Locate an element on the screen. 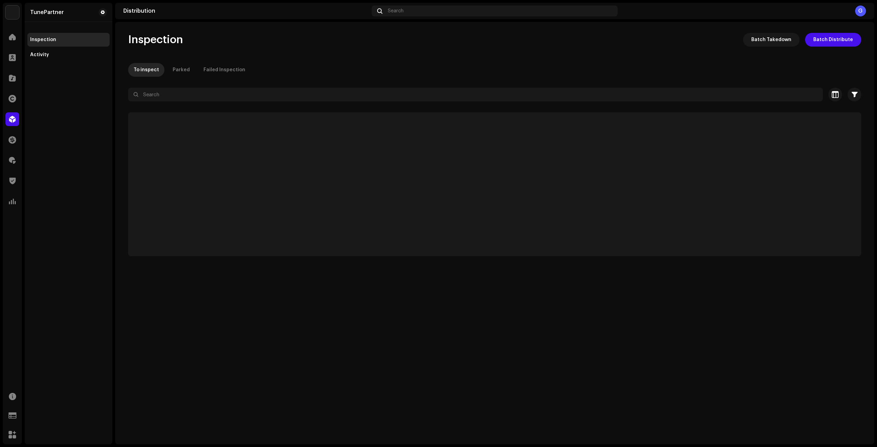 The image size is (877, 447). div: Distribution is located at coordinates (246, 11).